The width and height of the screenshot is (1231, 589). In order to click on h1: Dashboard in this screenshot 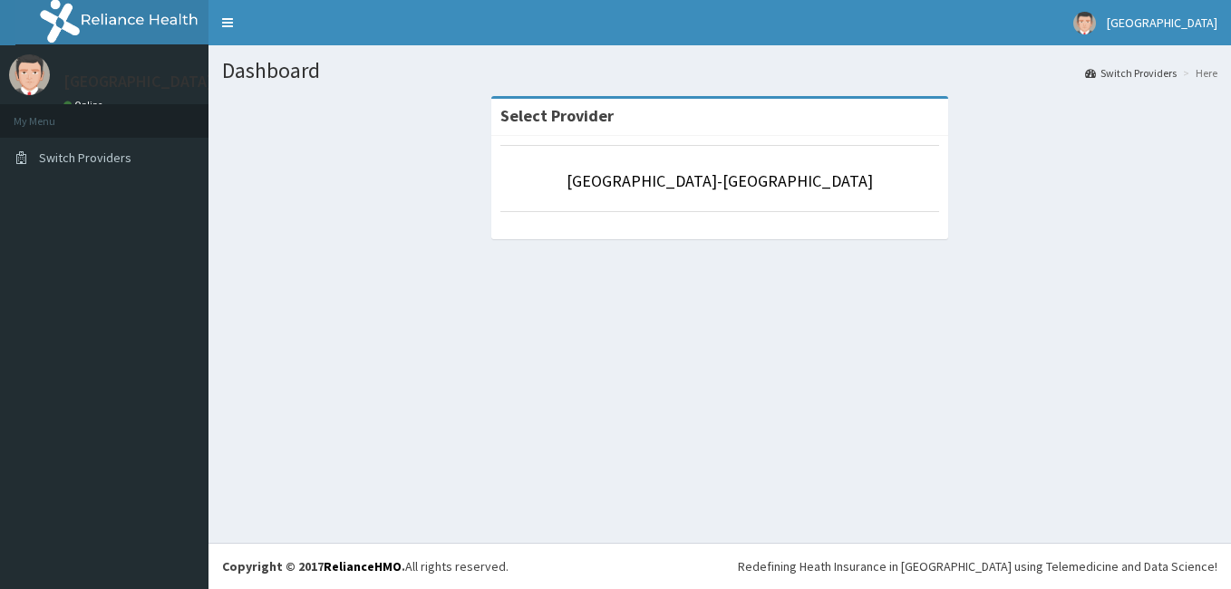, I will do `click(720, 71)`.